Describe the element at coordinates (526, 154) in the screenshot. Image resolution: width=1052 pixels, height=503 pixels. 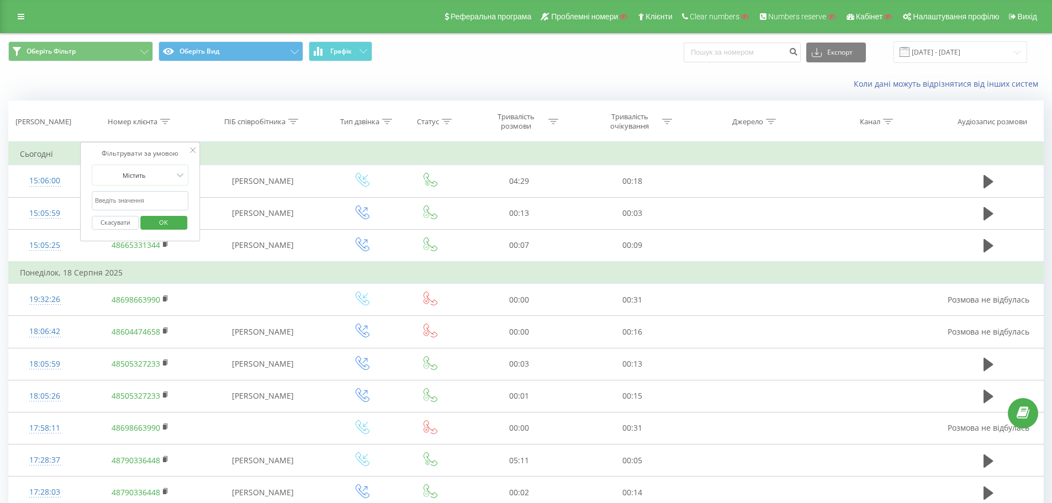
I see `td: Сьогодні` at that location.